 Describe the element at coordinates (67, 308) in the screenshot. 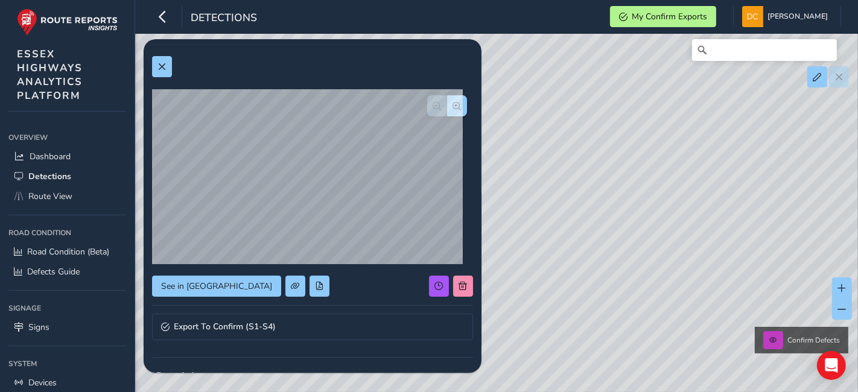

I see `div: Signage` at that location.